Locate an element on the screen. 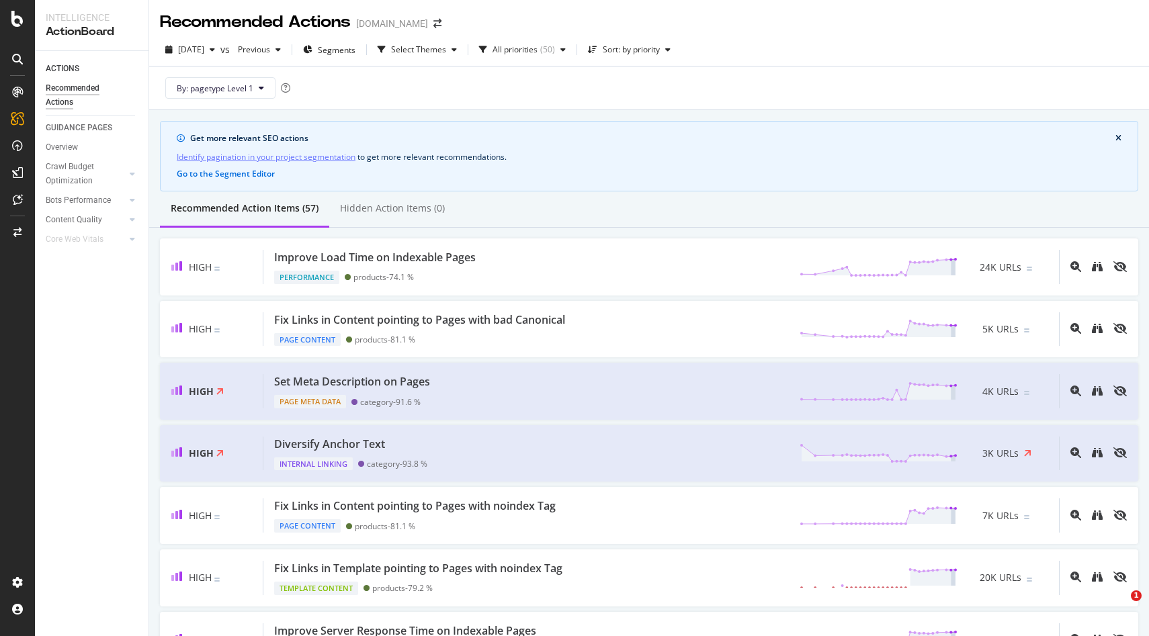  div: Recommended Action Items (57) is located at coordinates (245, 208).